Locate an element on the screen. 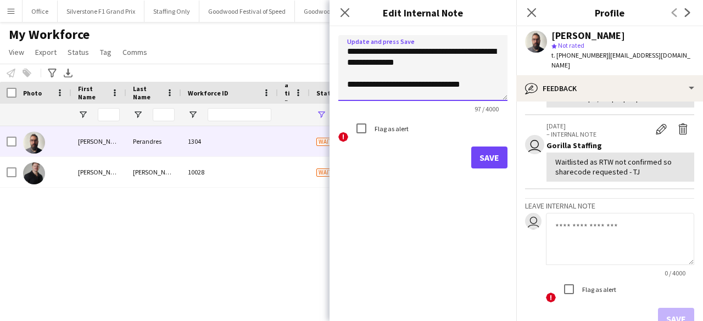  button: Goodwood Festival of Speed is located at coordinates (247, 11).